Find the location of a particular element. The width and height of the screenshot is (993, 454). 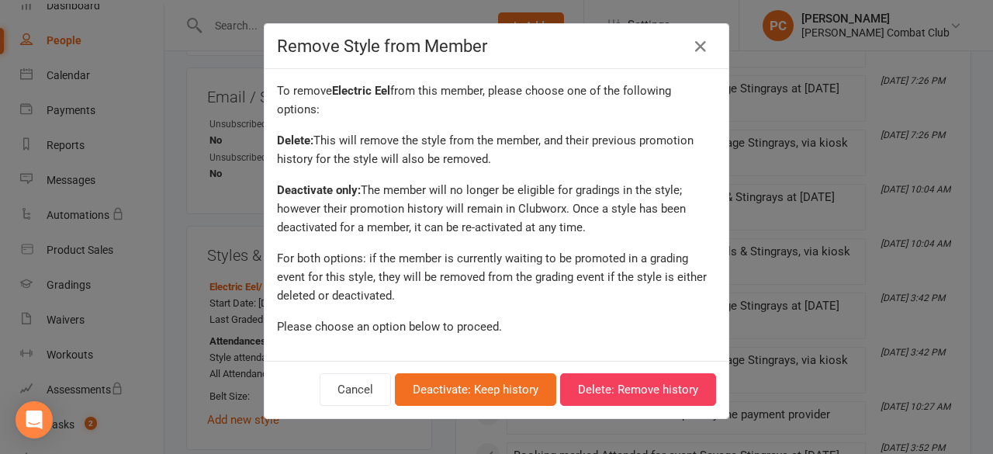

strong: Deactivate only: is located at coordinates (319, 190).